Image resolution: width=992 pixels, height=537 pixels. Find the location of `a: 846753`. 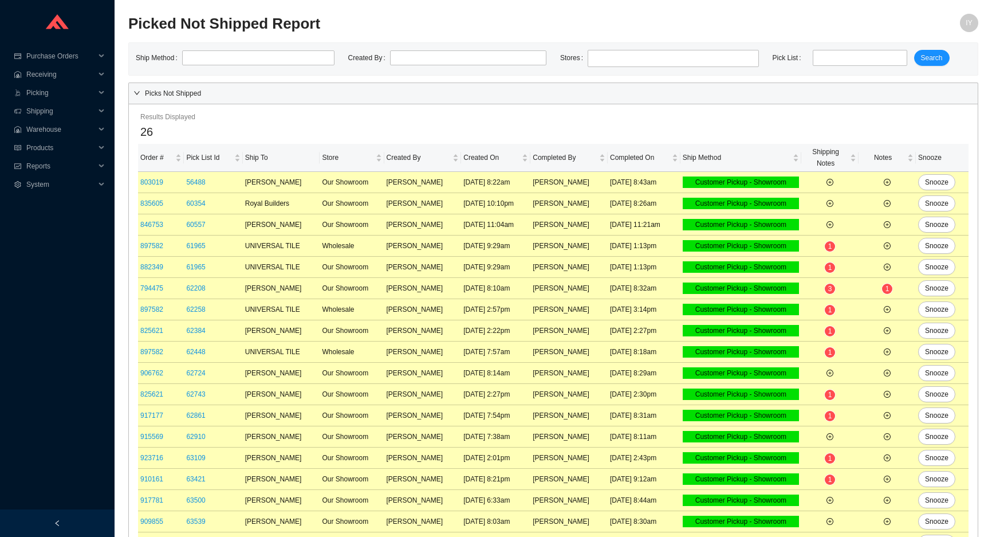

a: 846753 is located at coordinates (152, 225).